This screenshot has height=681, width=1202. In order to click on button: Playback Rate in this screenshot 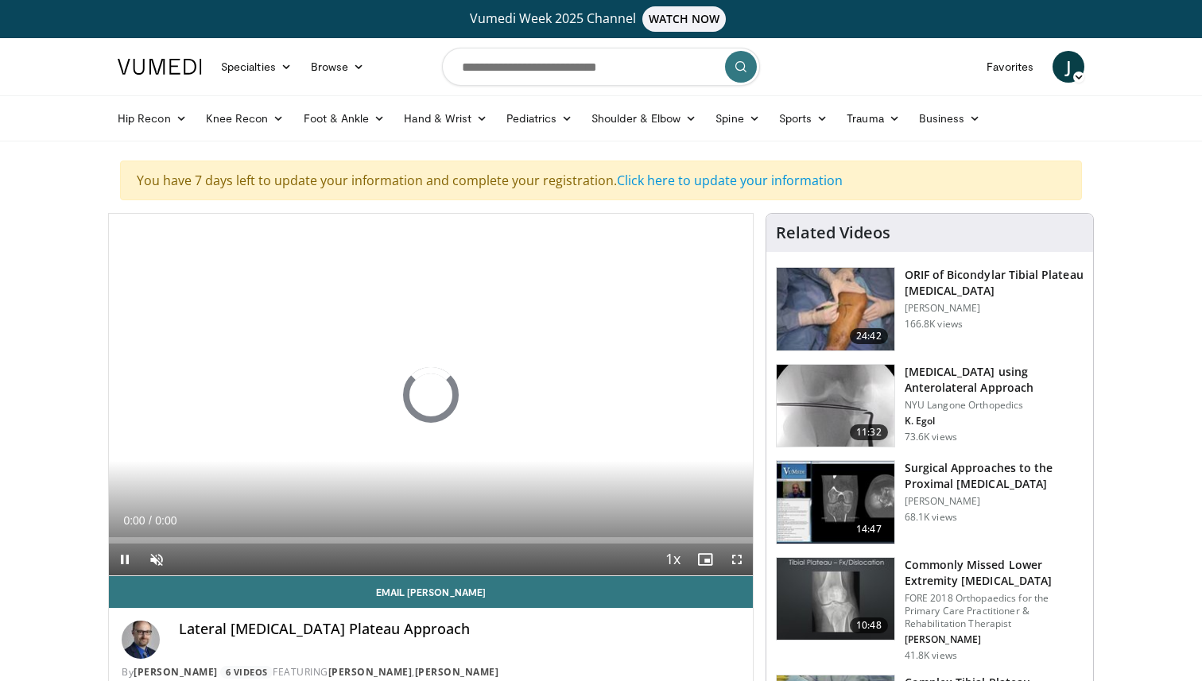, I will do `click(673, 560)`.